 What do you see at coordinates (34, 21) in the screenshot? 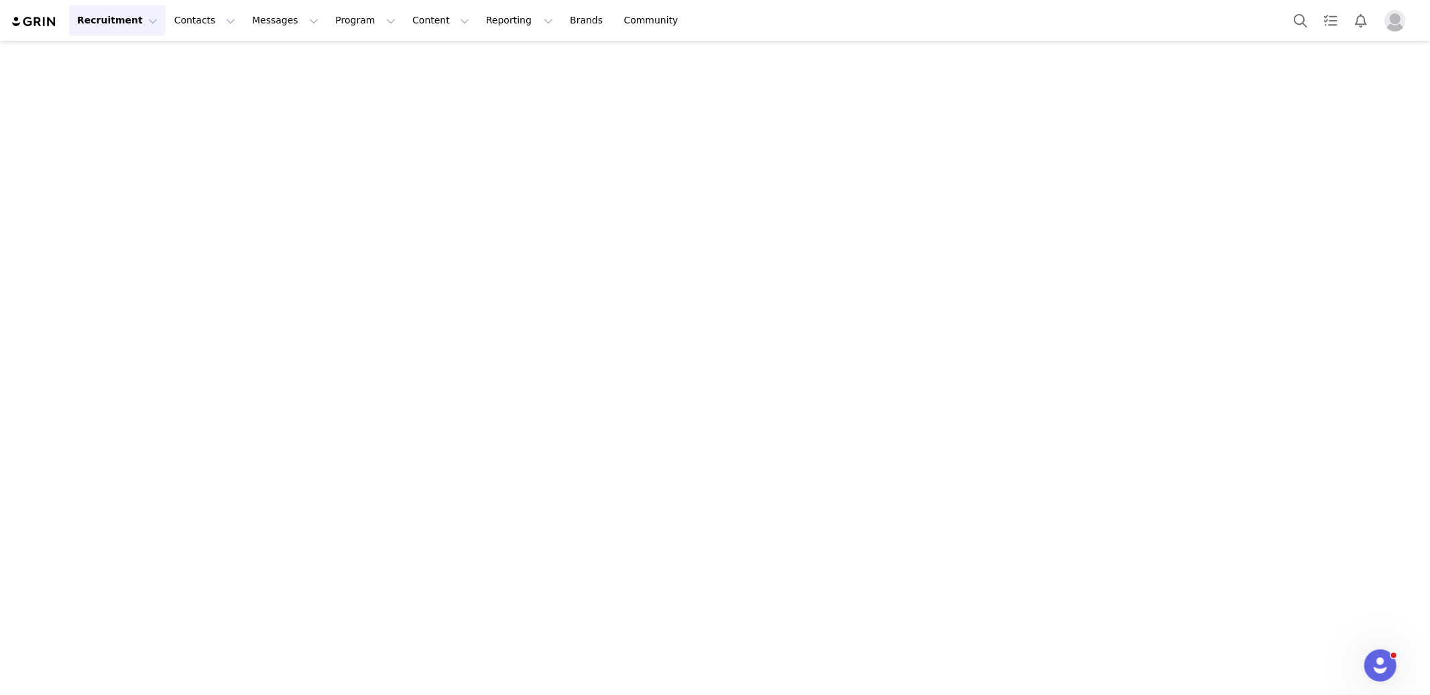
I see `a: grin logo` at bounding box center [34, 21].